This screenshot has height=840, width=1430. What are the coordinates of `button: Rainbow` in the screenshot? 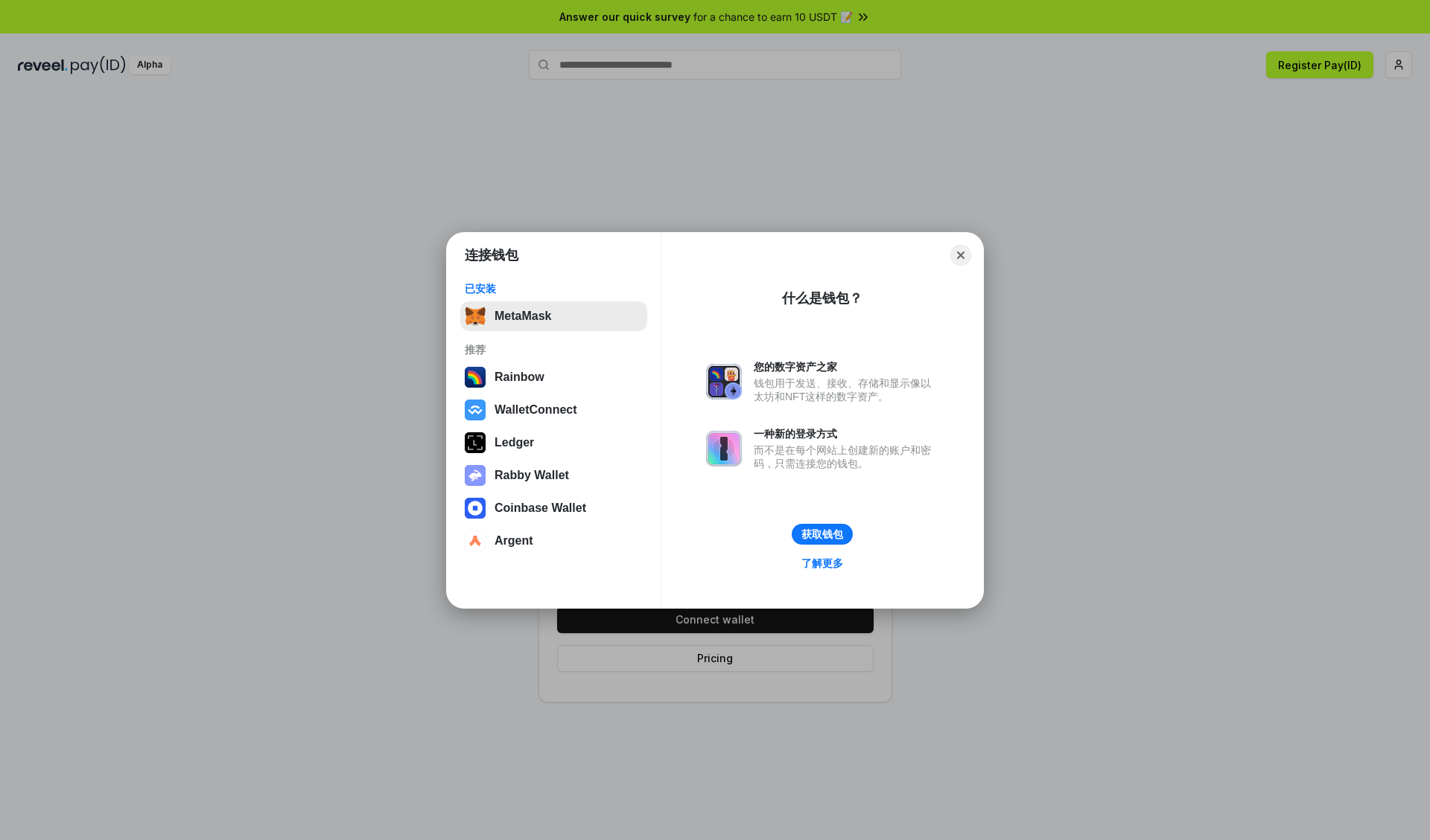 It's located at (554, 378).